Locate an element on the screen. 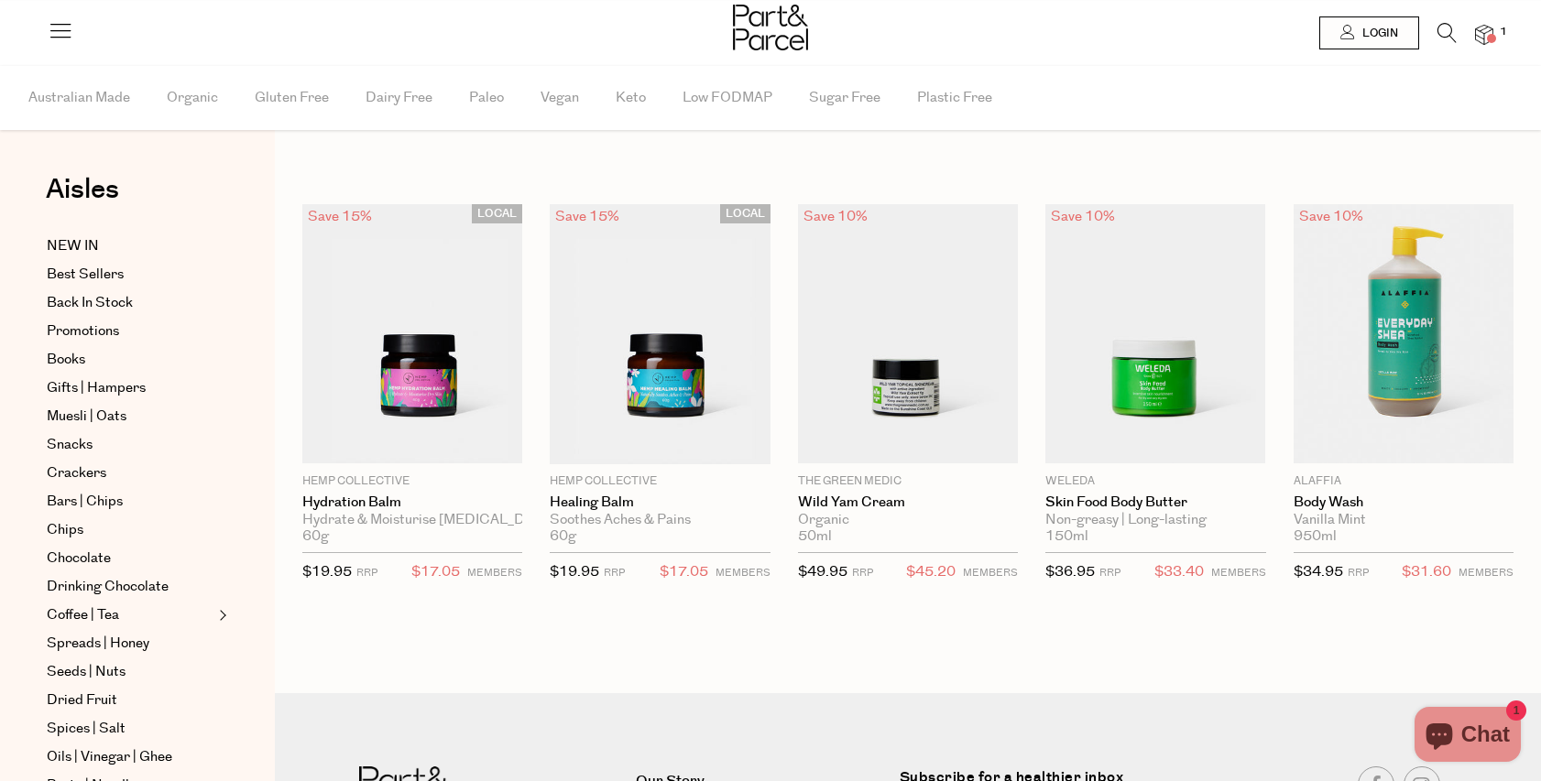  div: Vanilla Mint is located at coordinates (1404, 520).